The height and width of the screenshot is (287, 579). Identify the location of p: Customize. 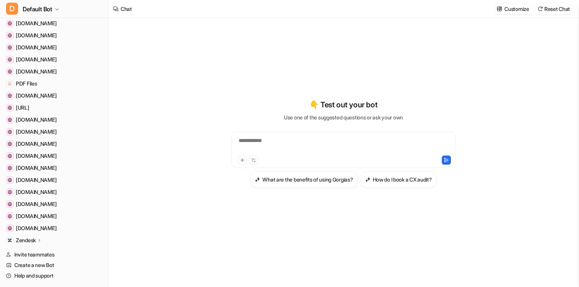
(516, 9).